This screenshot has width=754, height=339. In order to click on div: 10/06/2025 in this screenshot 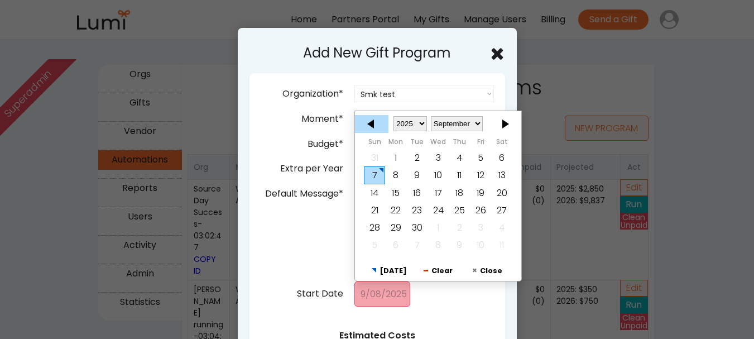, I will do `click(396, 244)`.